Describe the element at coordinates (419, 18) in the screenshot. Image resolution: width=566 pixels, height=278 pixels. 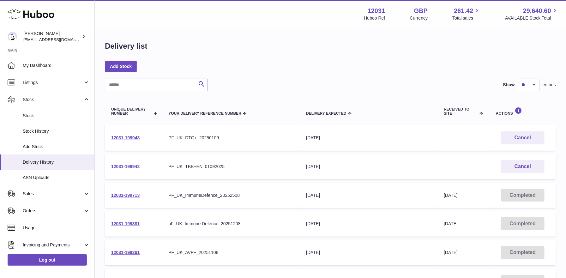
I see `div: Currency` at that location.